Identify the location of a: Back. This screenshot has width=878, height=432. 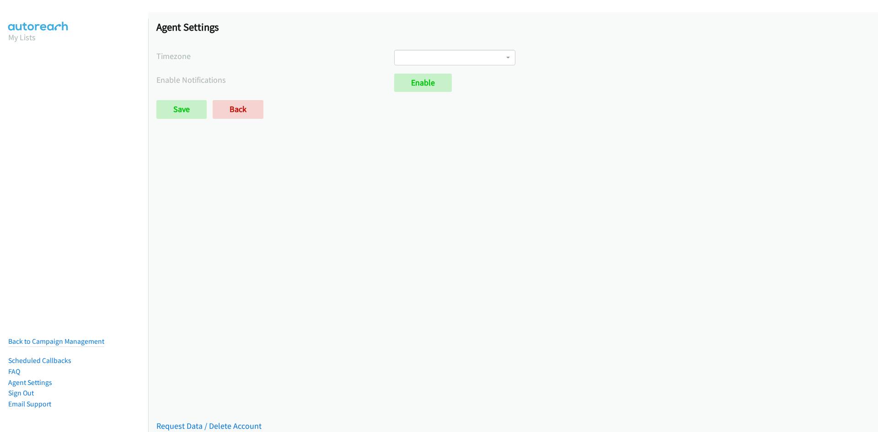
(238, 109).